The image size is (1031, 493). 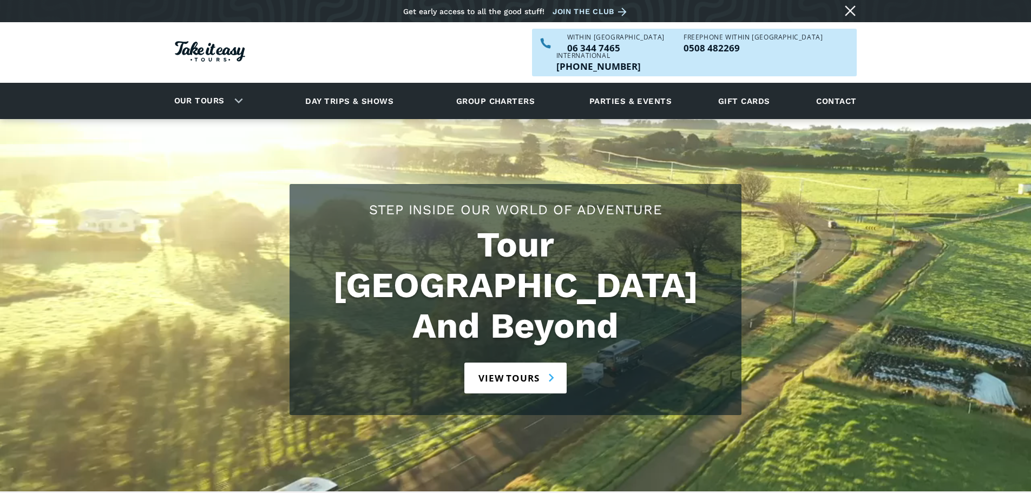 What do you see at coordinates (836, 101) in the screenshot?
I see `a: Contact` at bounding box center [836, 101].